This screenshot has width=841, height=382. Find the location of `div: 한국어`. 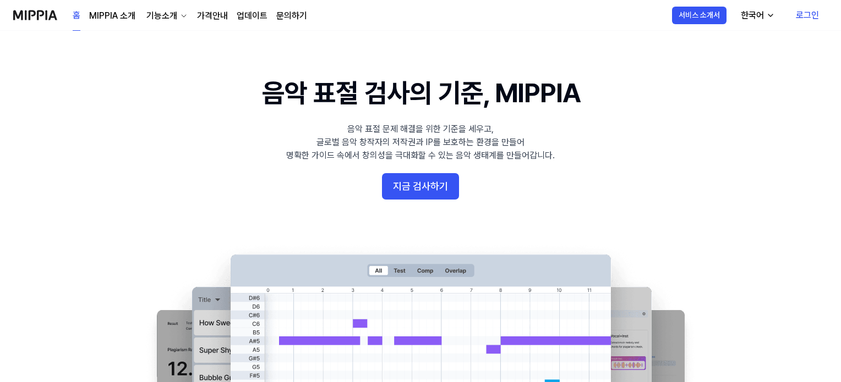

div: 한국어 is located at coordinates (752, 15).